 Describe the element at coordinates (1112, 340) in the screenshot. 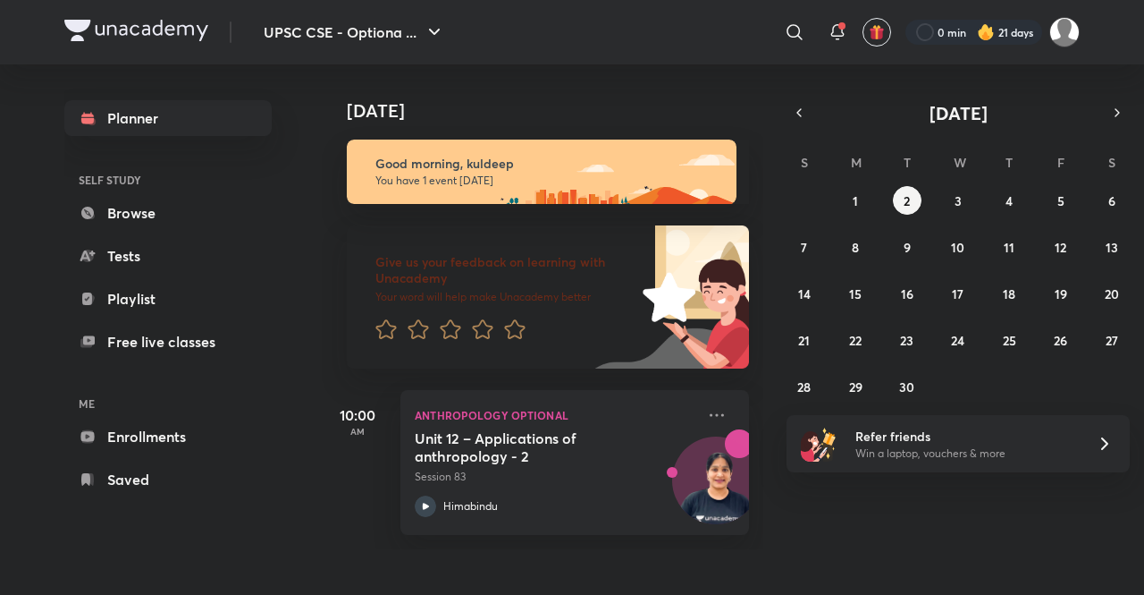

I see `abbr: September 27, 2025` at that location.